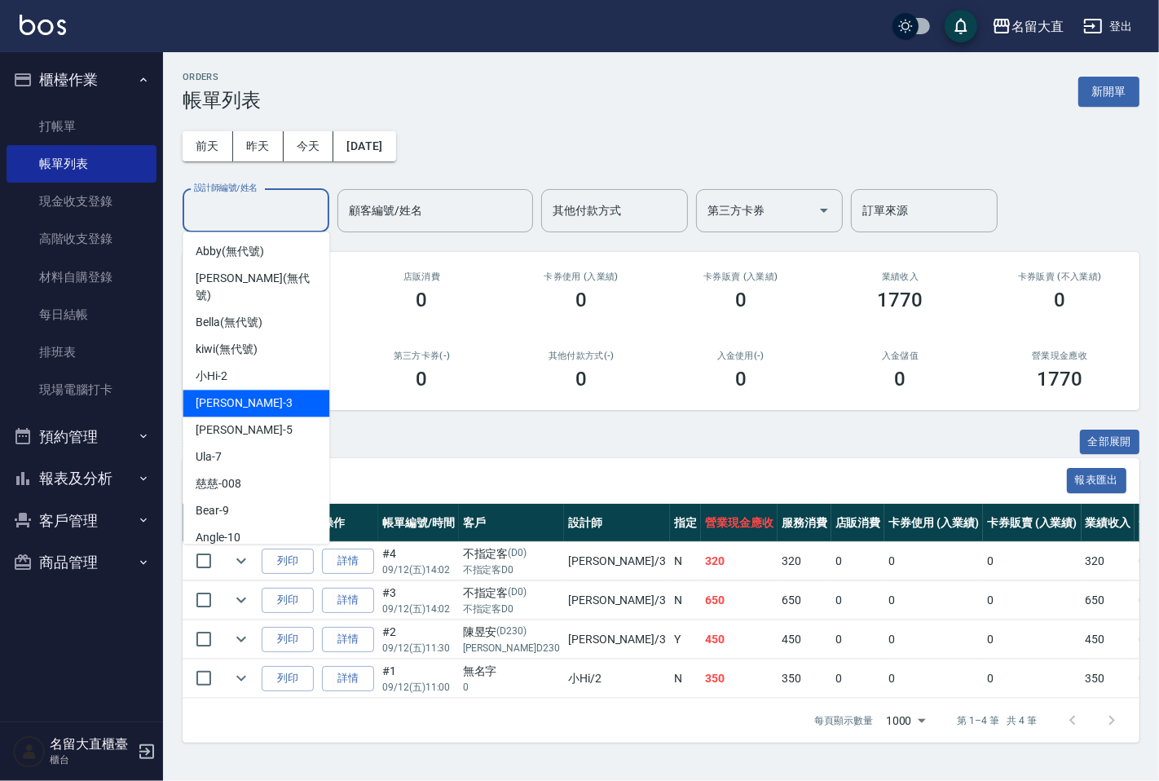 The image size is (1159, 781). I want to click on th: 操作, so click(348, 522).